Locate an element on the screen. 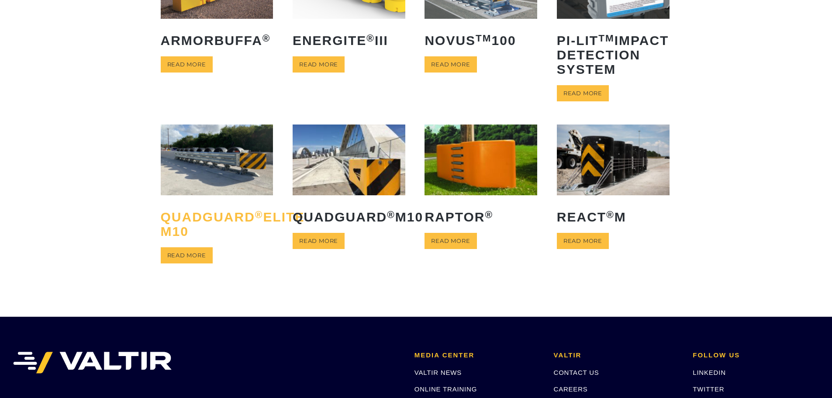 The width and height of the screenshot is (832, 398). h2: NOVUS 100 is located at coordinates (481, 40).